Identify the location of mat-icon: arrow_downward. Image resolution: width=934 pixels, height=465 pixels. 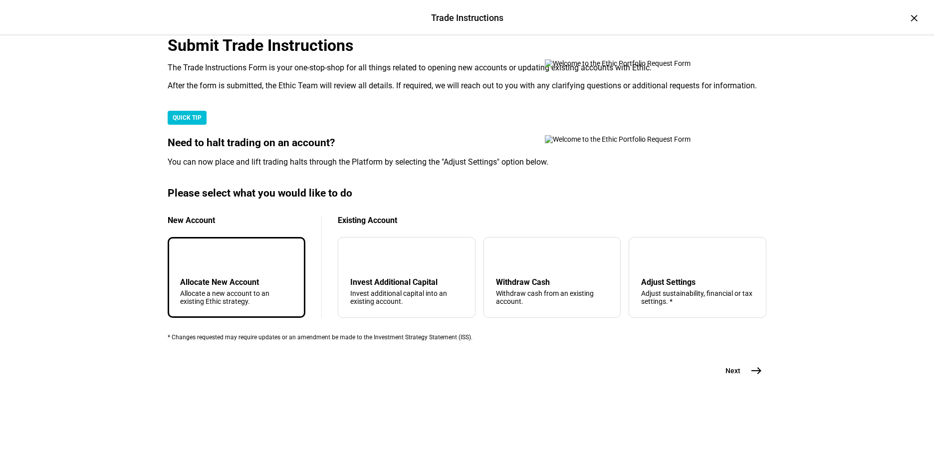
(358, 258).